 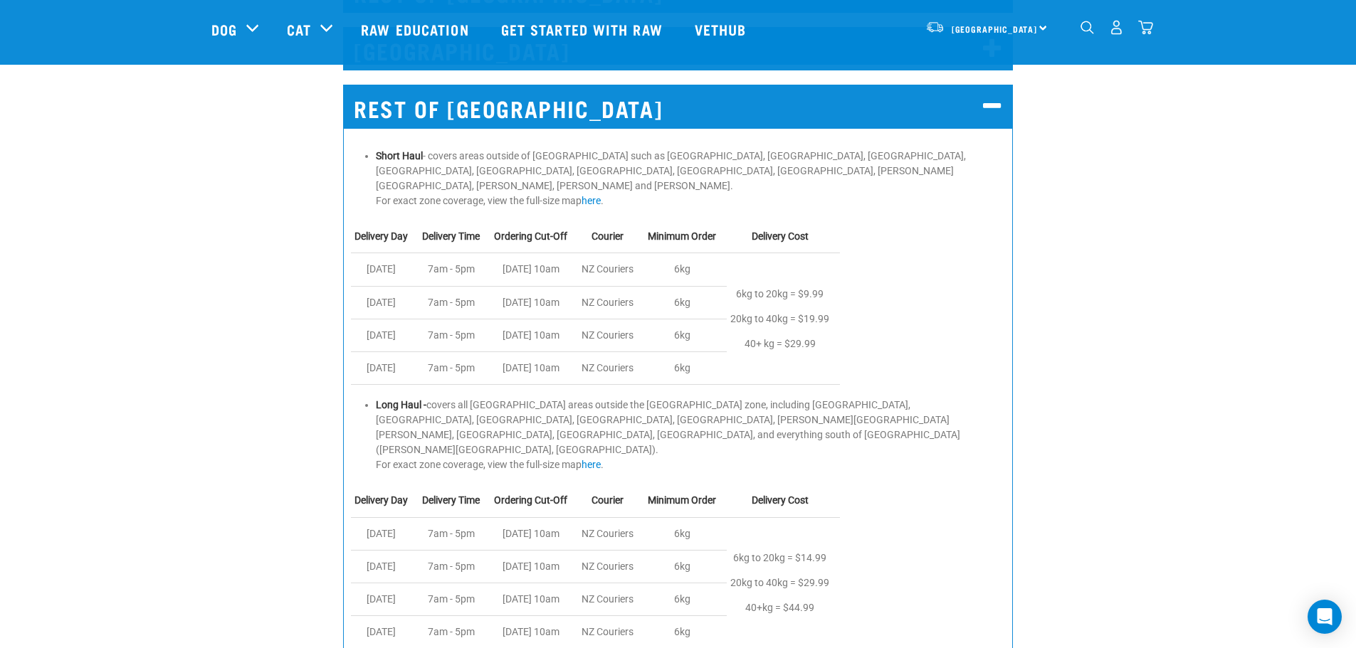 What do you see at coordinates (224, 29) in the screenshot?
I see `a: Dog` at bounding box center [224, 29].